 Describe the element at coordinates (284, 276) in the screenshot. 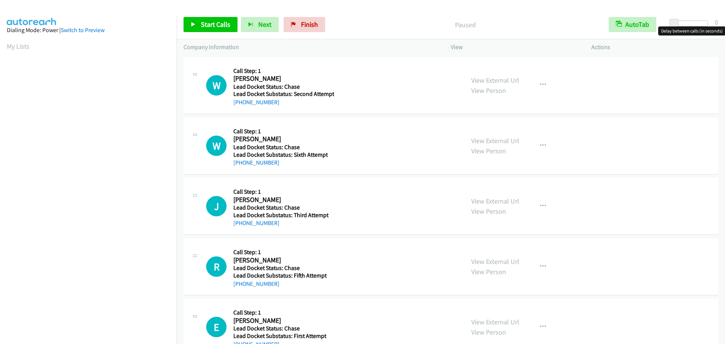

I see `h5: Lead Docket Substatus: Fifth Attempt` at that location.